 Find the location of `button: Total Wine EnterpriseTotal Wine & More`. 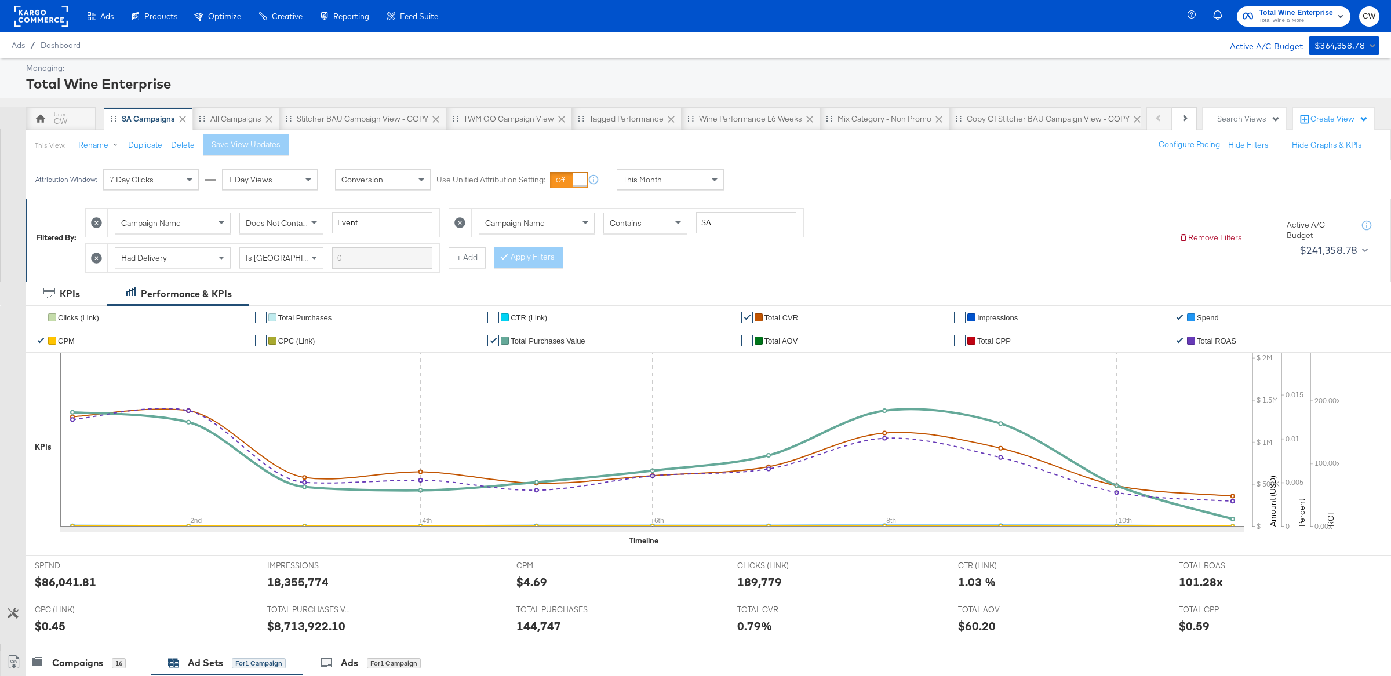

button: Total Wine EnterpriseTotal Wine & More is located at coordinates (1293, 16).